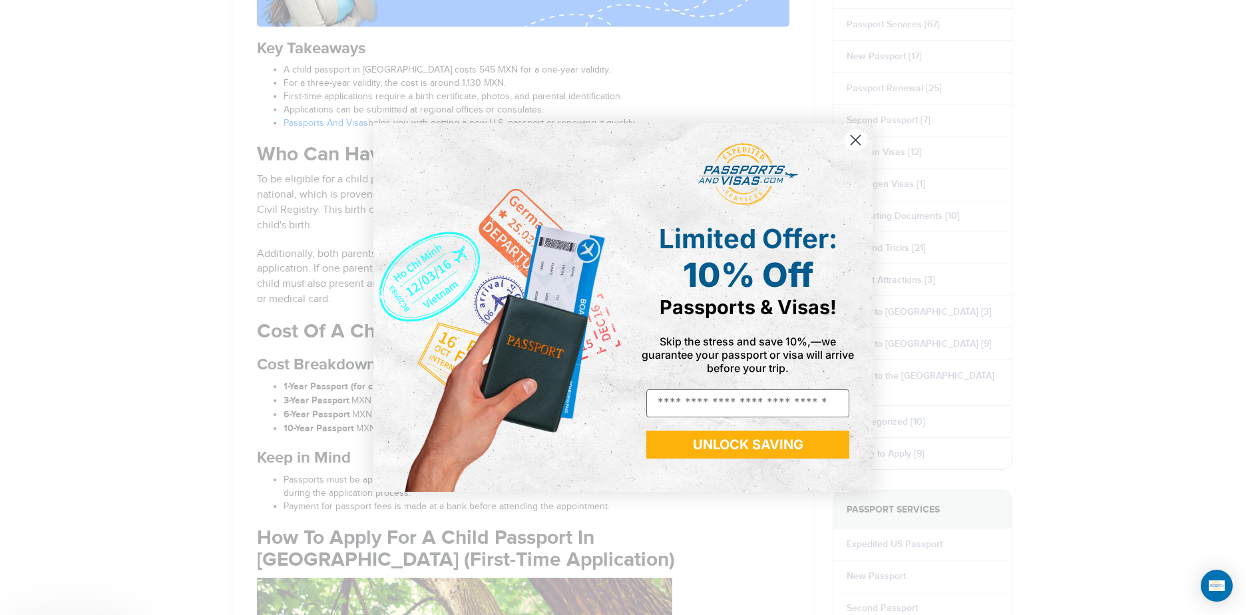  I want to click on span: 10% Off, so click(748, 275).